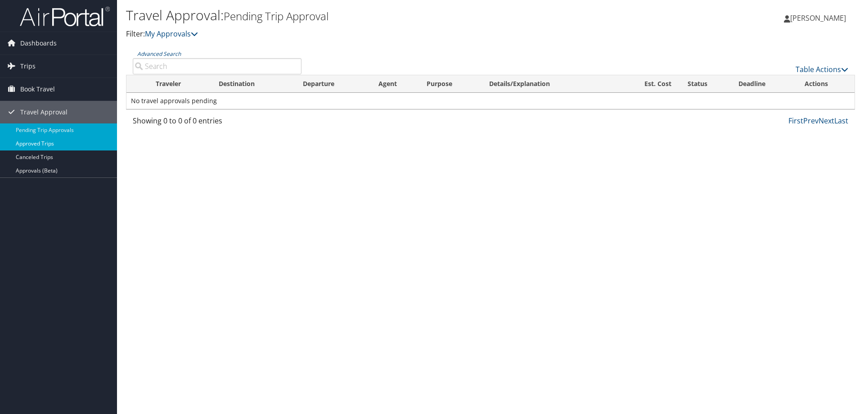  I want to click on a: Prev, so click(811, 121).